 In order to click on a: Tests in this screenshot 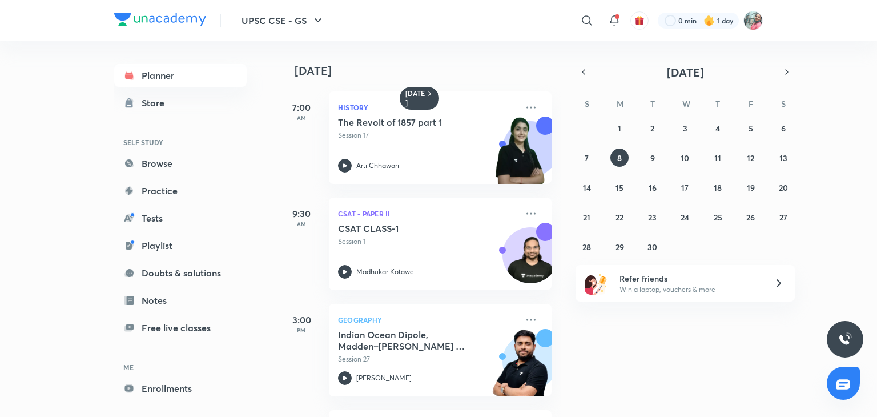, I will do `click(180, 218)`.